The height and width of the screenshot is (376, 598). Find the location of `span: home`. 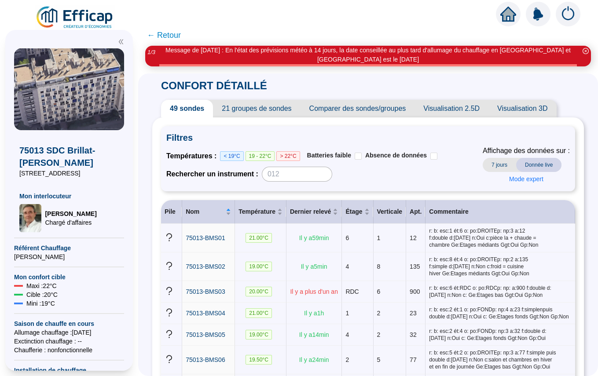

span: home is located at coordinates (508, 14).